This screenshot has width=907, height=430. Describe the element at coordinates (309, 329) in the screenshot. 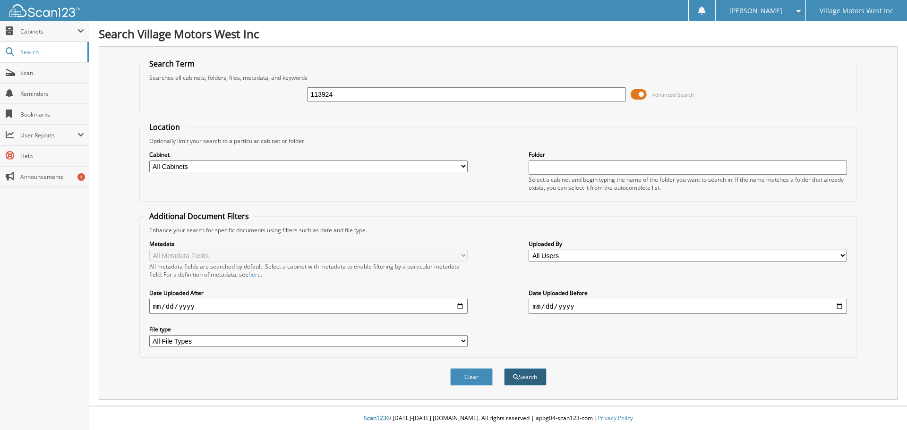

I see `label: File type` at that location.